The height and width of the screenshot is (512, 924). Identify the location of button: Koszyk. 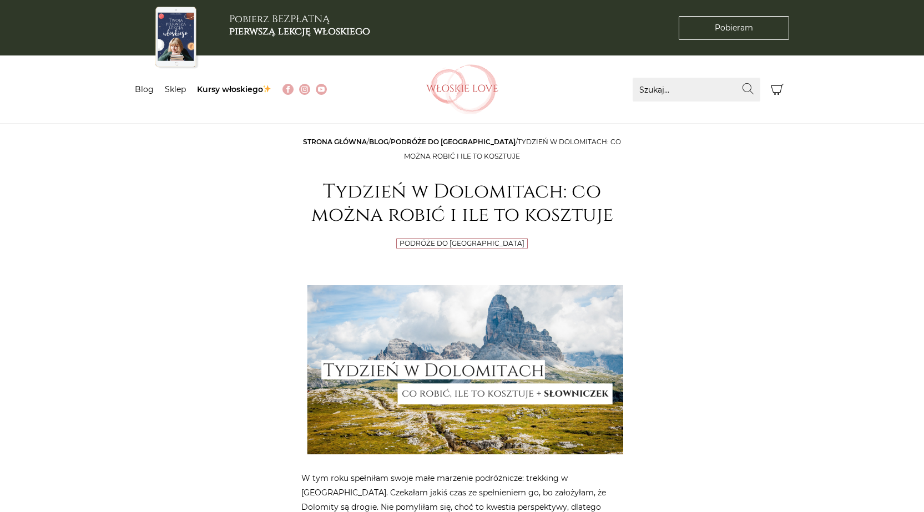
(777, 89).